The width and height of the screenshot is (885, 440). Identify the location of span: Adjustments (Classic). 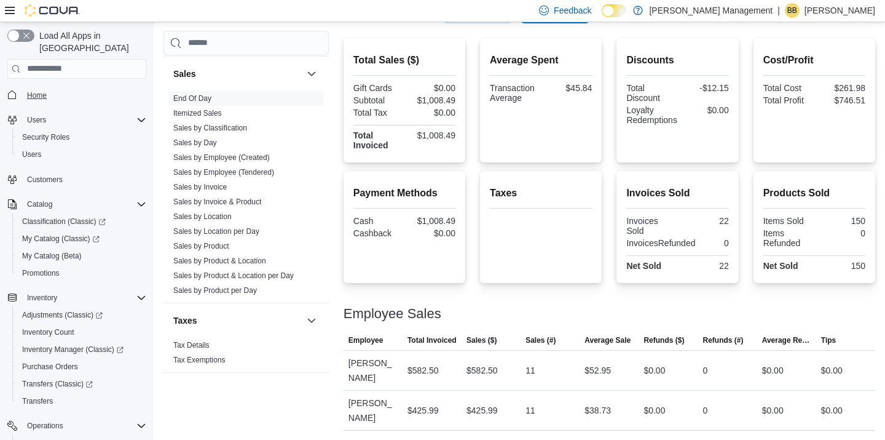
(62, 315).